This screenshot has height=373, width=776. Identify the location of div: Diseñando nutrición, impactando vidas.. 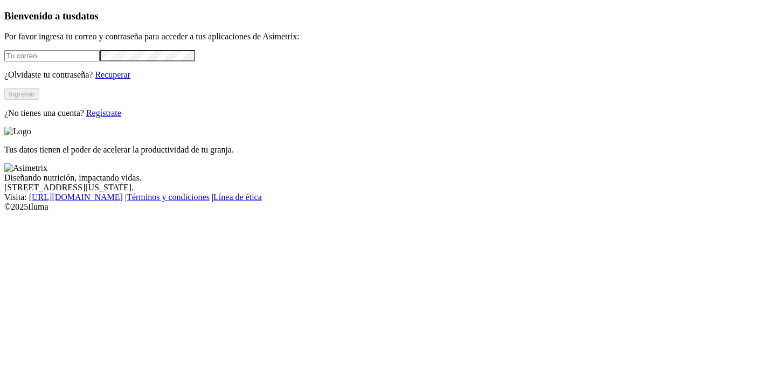
(388, 178).